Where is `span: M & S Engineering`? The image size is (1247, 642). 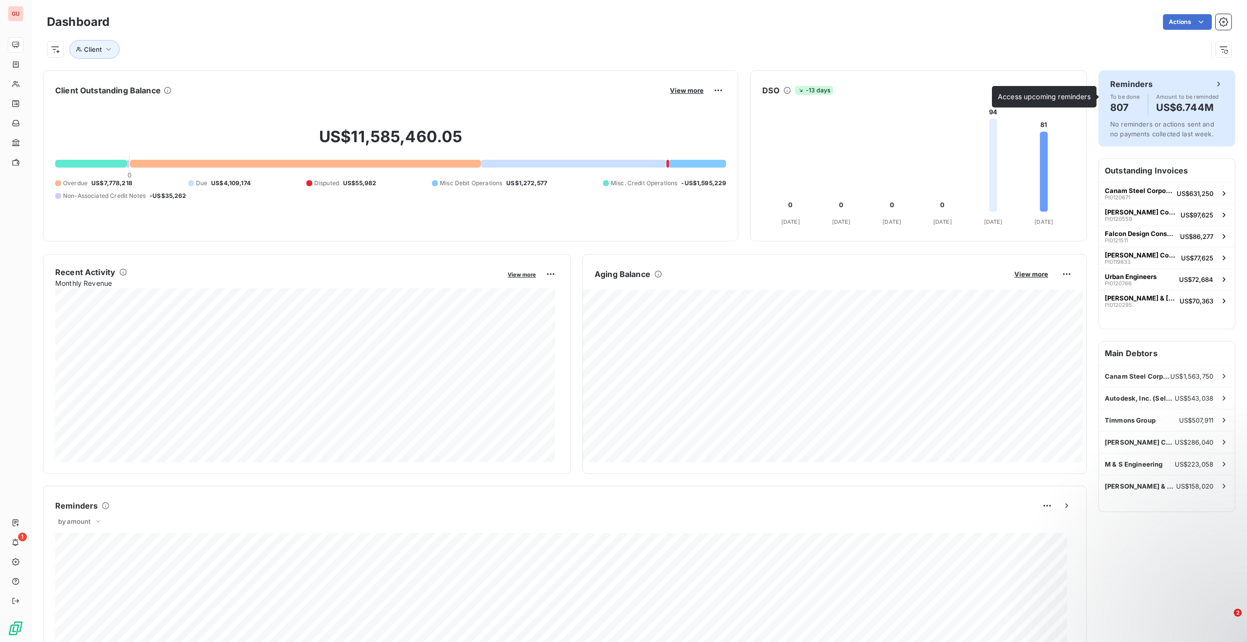
span: M & S Engineering is located at coordinates (1133, 464).